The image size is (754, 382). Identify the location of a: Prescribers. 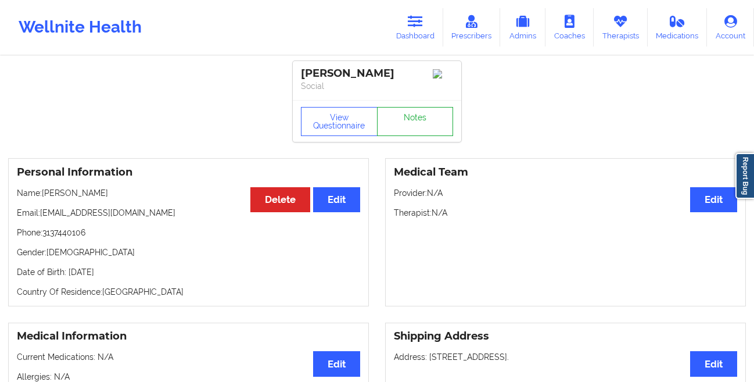
(472, 27).